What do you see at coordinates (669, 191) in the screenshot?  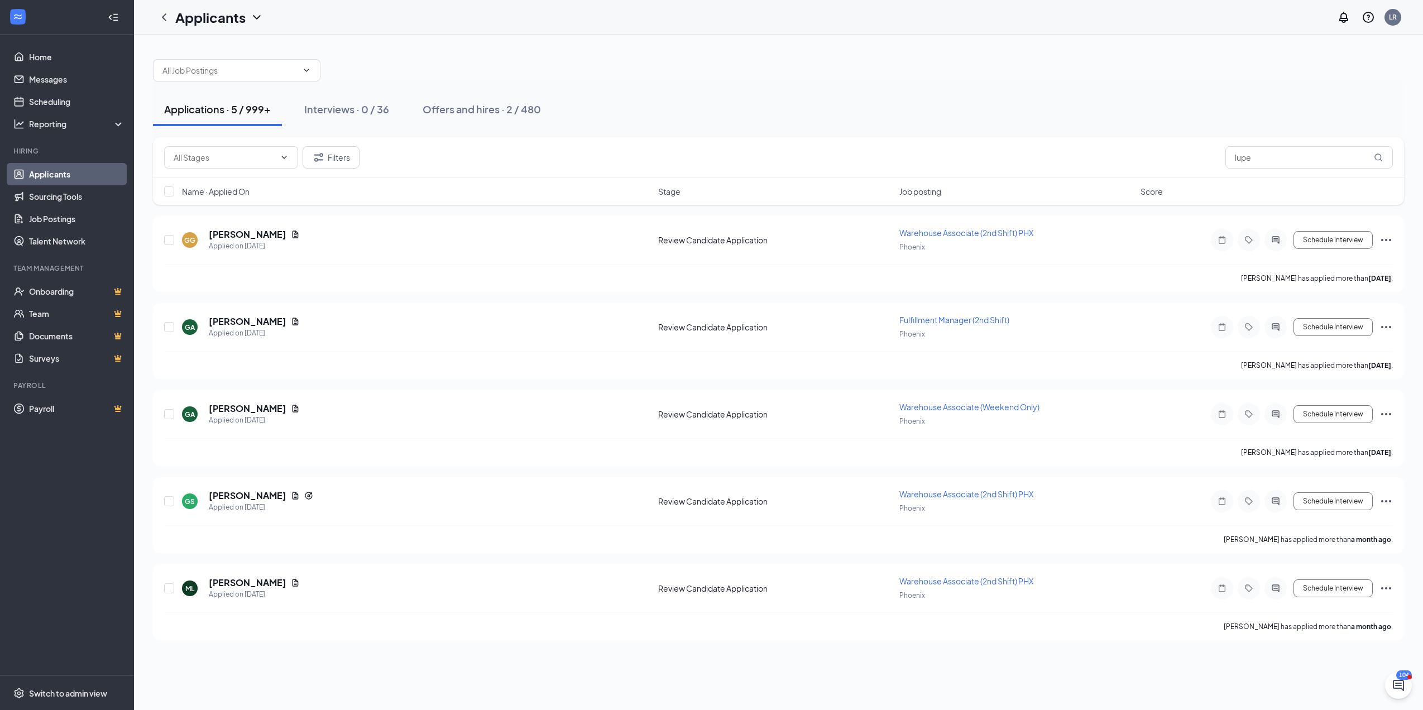 I see `span: Stage` at bounding box center [669, 191].